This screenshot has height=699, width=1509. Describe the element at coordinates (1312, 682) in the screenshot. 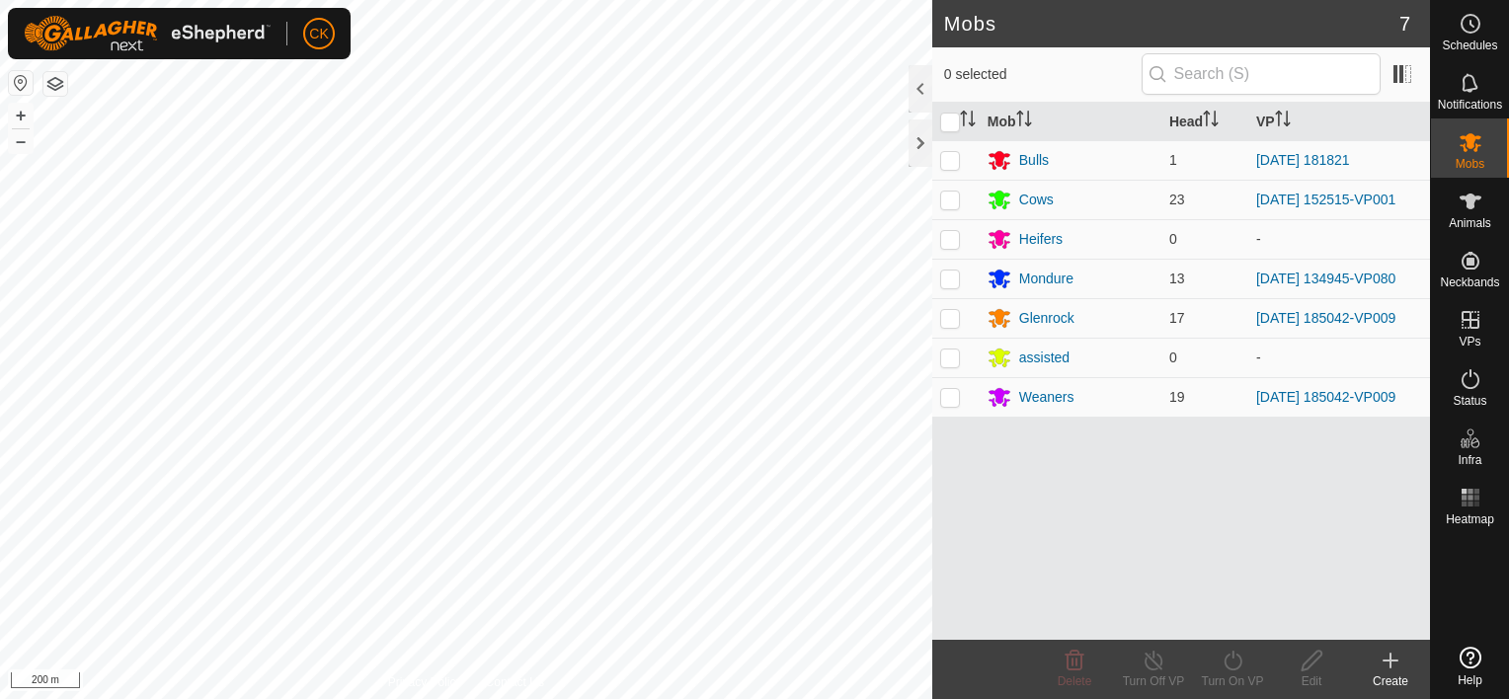

I see `div: Edit` at that location.